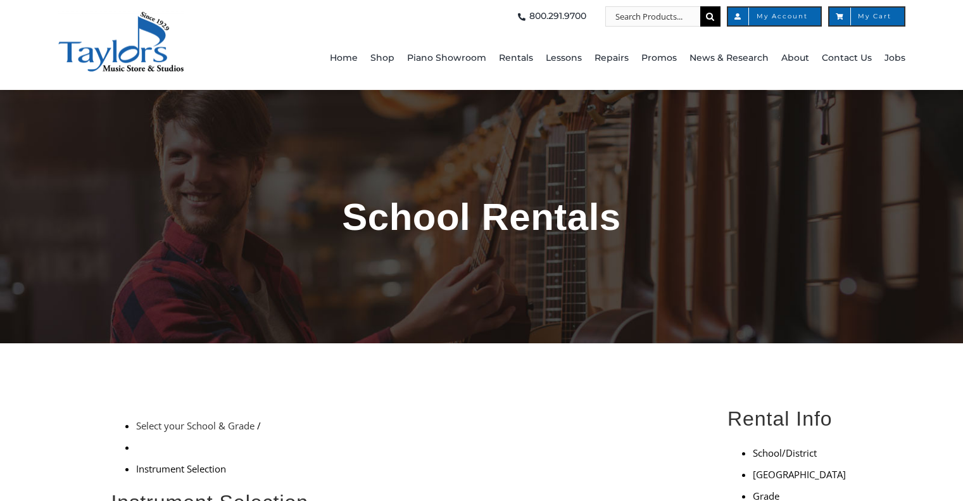 The width and height of the screenshot is (963, 501). What do you see at coordinates (895, 58) in the screenshot?
I see `a: Jobs` at bounding box center [895, 58].